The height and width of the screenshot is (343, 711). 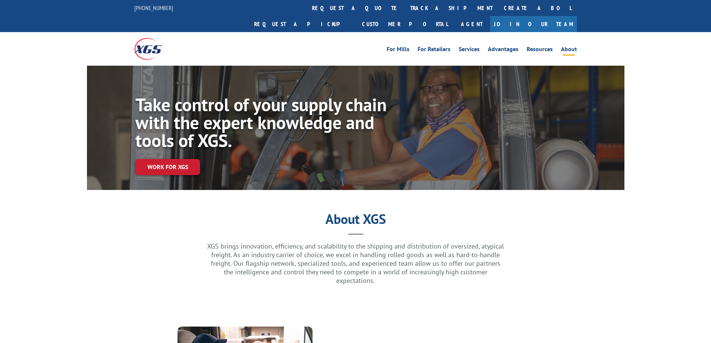 What do you see at coordinates (302, 24) in the screenshot?
I see `a: Request a pickup` at bounding box center [302, 24].